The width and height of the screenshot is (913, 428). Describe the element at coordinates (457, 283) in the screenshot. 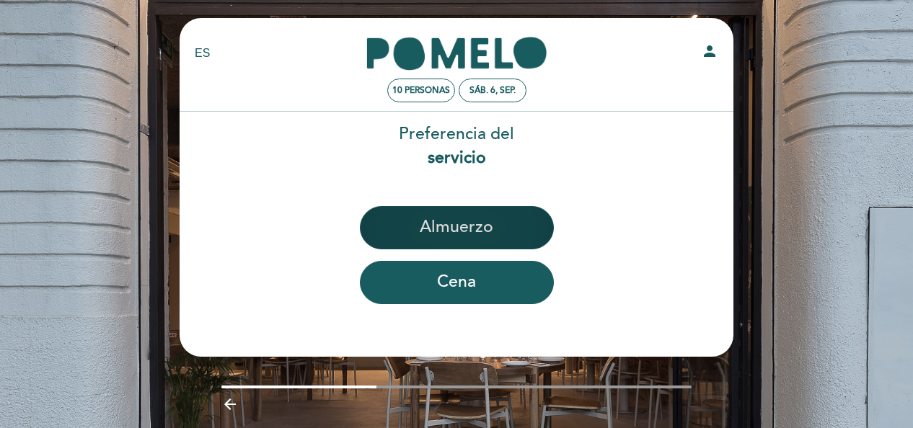

I see `button: Cena` at that location.